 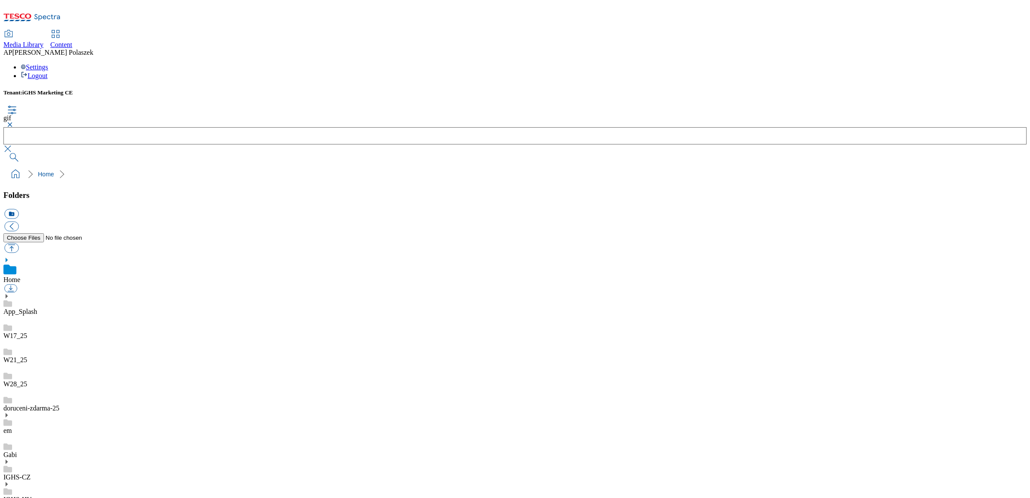 I want to click on a: home, so click(x=16, y=174).